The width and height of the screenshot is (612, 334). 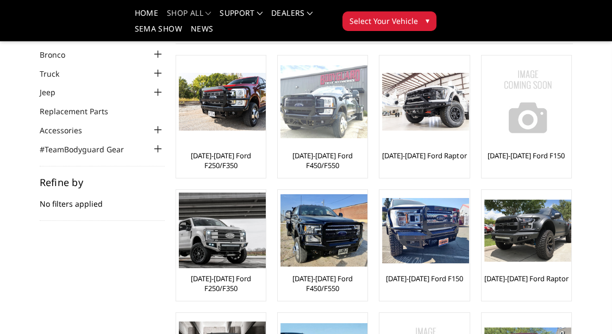 I want to click on a: Jeep, so click(x=54, y=92).